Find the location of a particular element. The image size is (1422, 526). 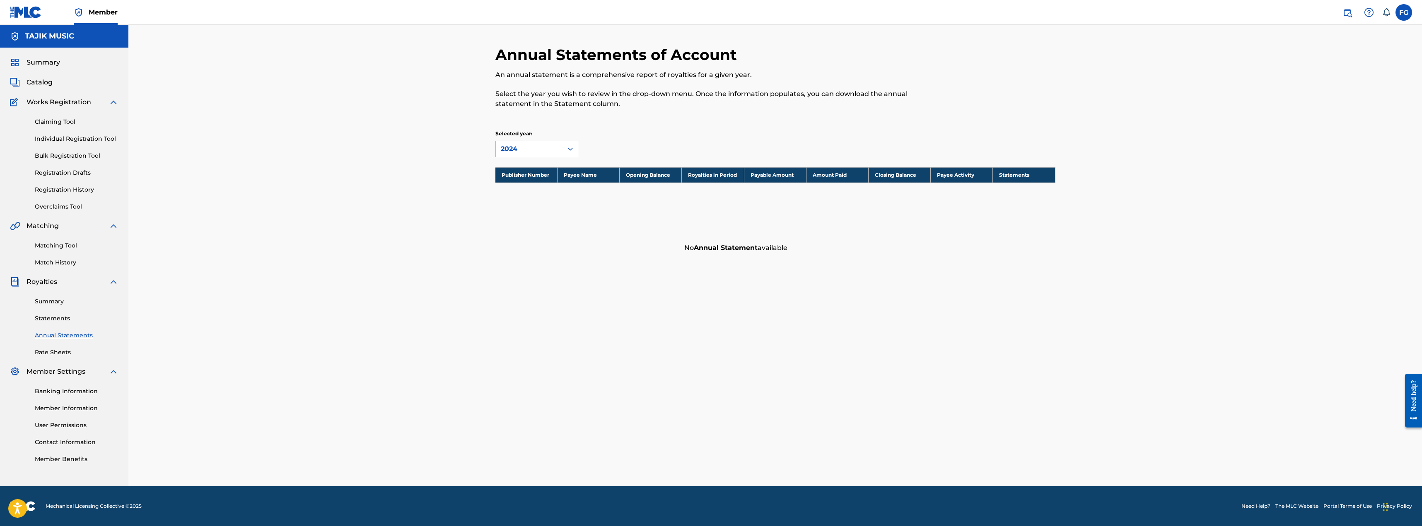

th: Amount Paid is located at coordinates (837, 175).